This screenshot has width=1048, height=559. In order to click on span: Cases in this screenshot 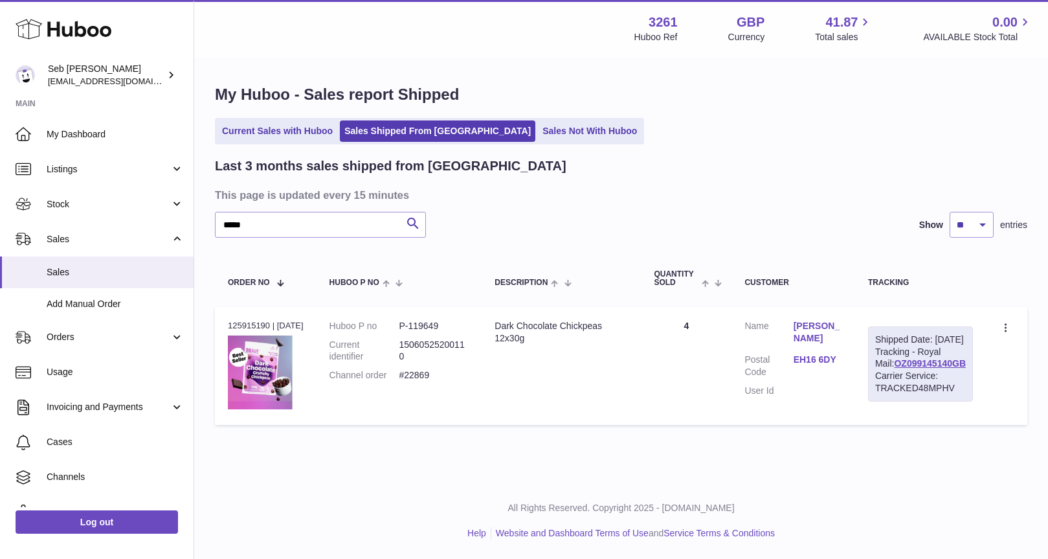, I will do `click(115, 442)`.